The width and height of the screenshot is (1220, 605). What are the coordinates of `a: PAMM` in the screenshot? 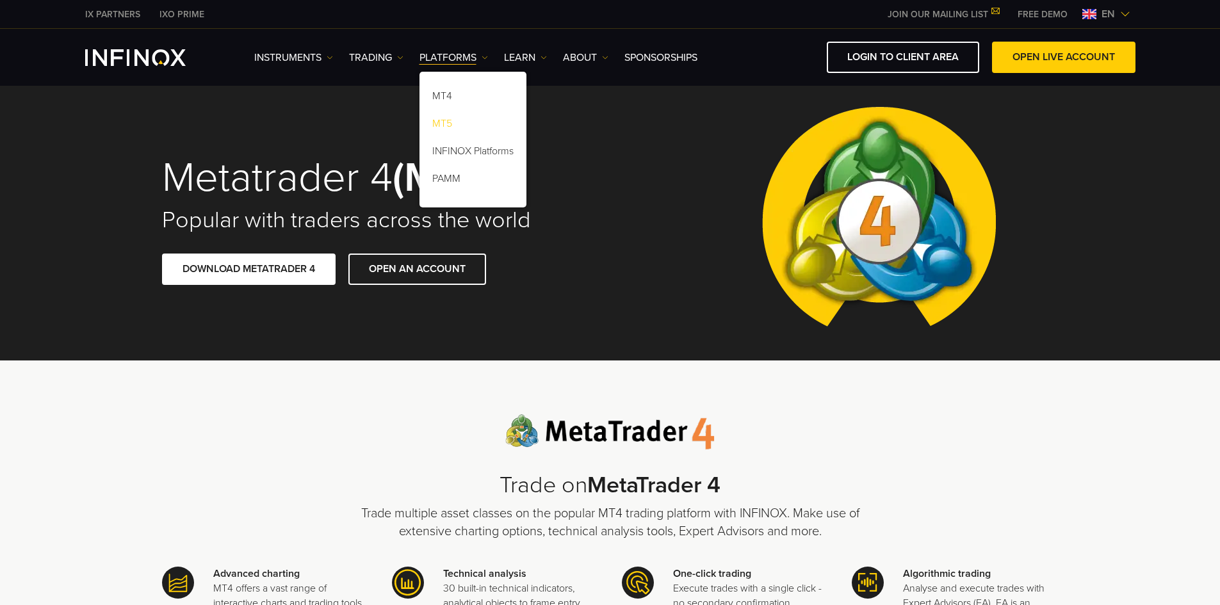 It's located at (473, 181).